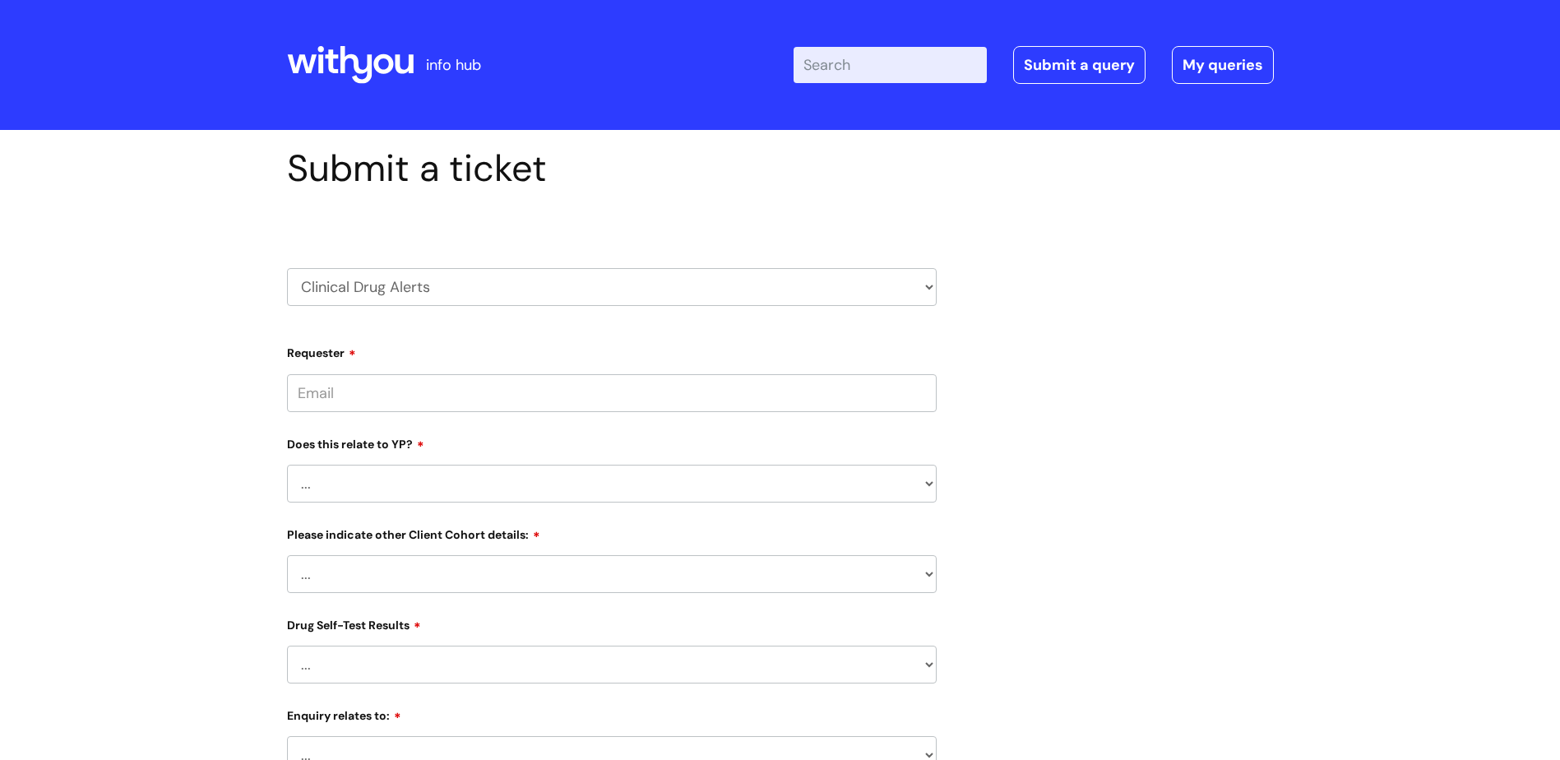 This screenshot has height=760, width=1560. Describe the element at coordinates (612, 169) in the screenshot. I see `h1: Submit a ticket` at that location.